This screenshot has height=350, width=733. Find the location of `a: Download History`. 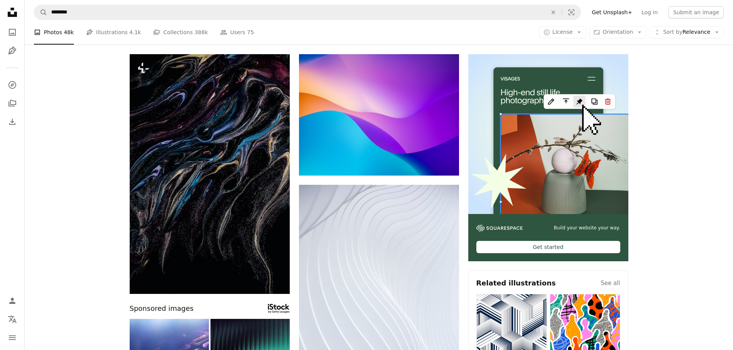

a: Download History is located at coordinates (12, 122).